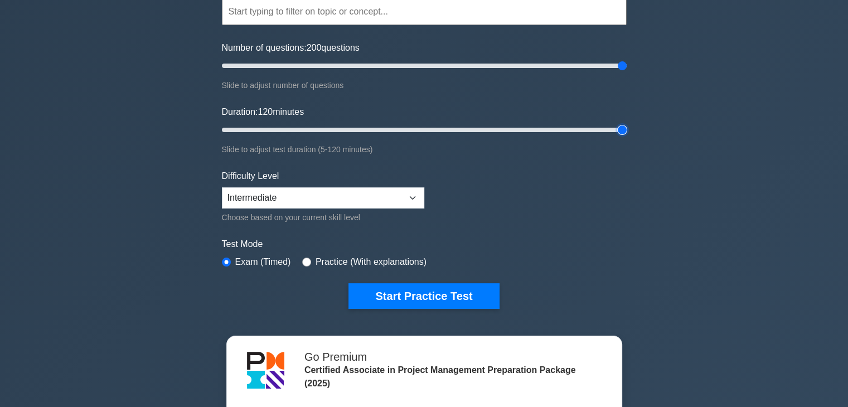 This screenshot has width=848, height=407. Describe the element at coordinates (424, 296) in the screenshot. I see `button: Start Practice Test` at that location.